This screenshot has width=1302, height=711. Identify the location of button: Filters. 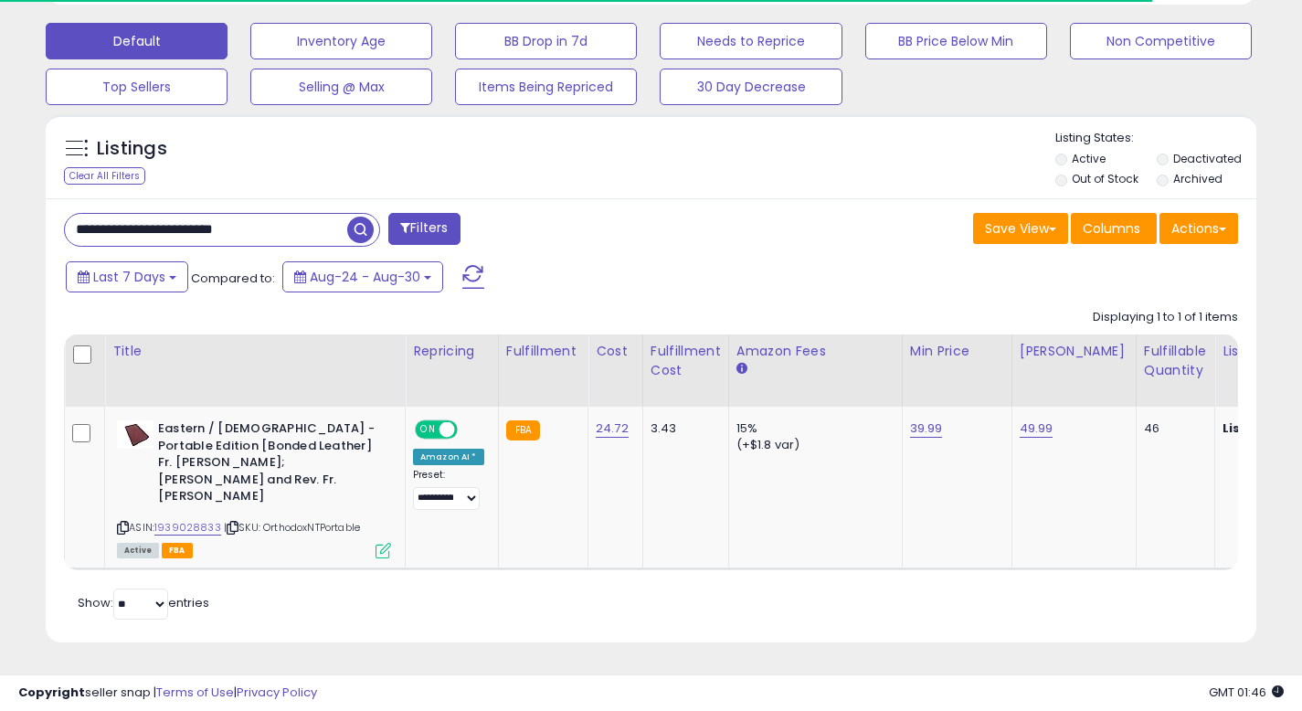
(424, 228).